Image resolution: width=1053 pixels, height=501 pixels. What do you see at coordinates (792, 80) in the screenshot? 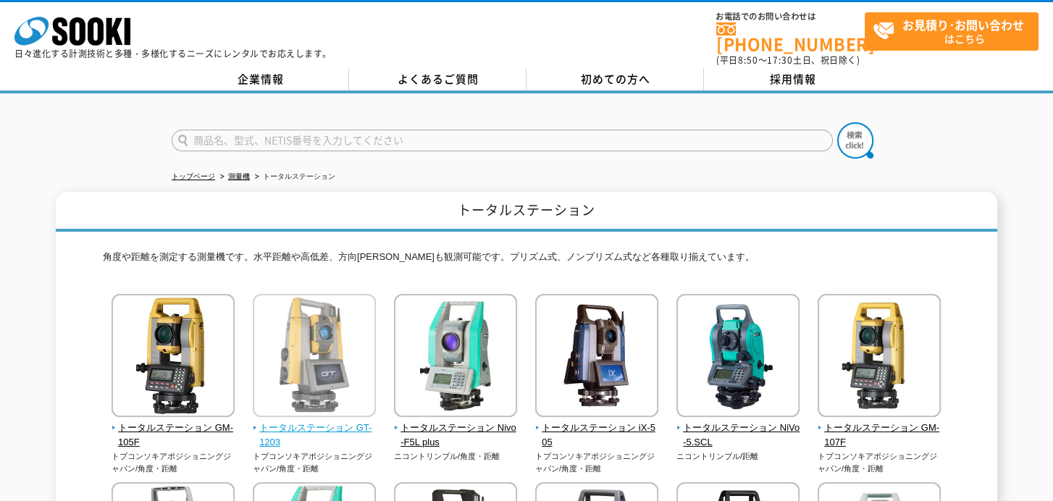
I see `a: 採用情報` at bounding box center [792, 80].